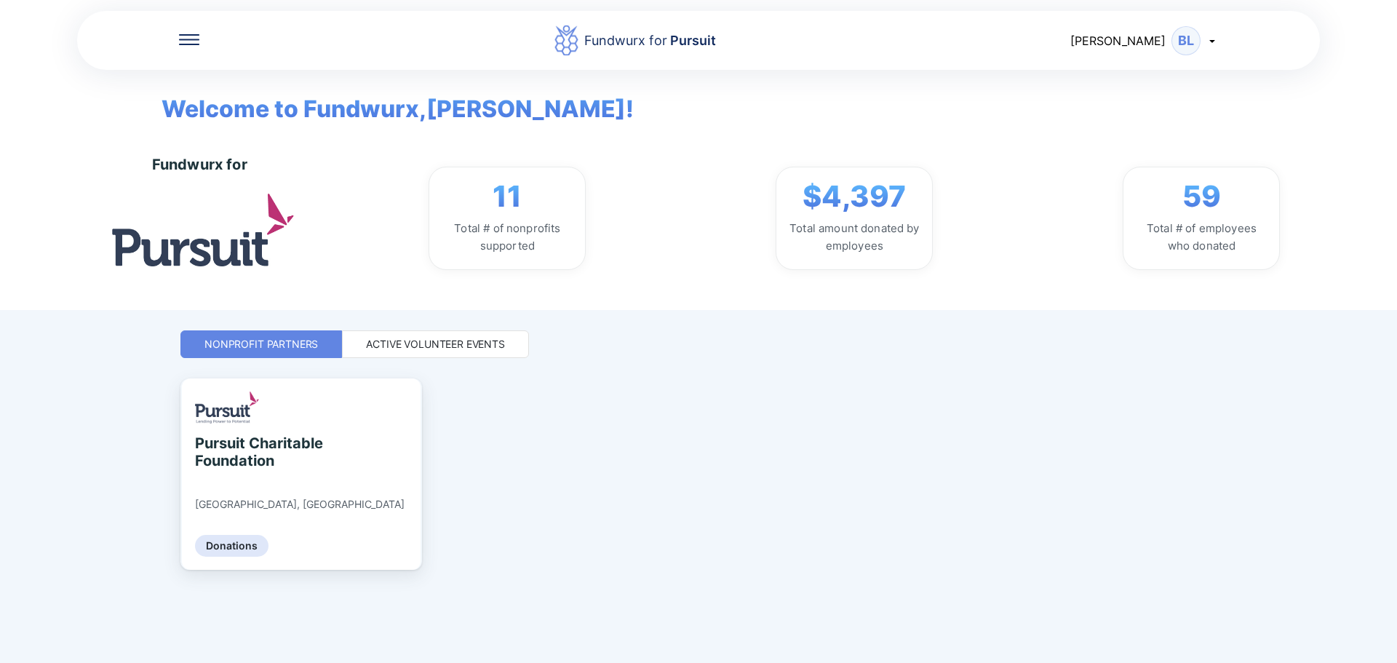 The width and height of the screenshot is (1397, 663). What do you see at coordinates (1202, 237) in the screenshot?
I see `div: Total # of employees who donated` at bounding box center [1202, 237].